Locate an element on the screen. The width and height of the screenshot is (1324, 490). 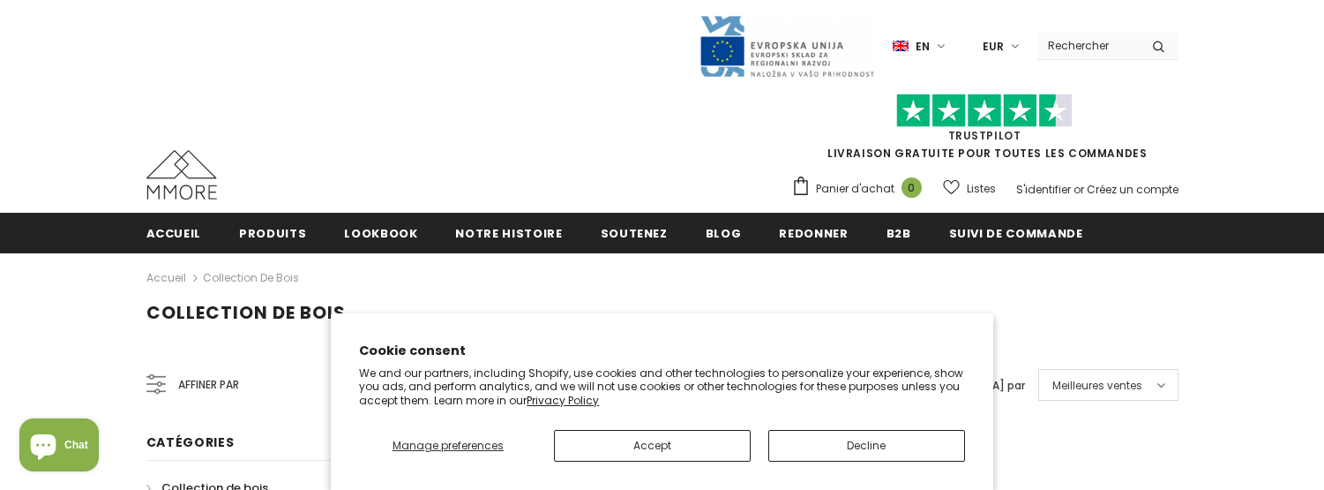
button: Manage preferences is located at coordinates (447, 446).